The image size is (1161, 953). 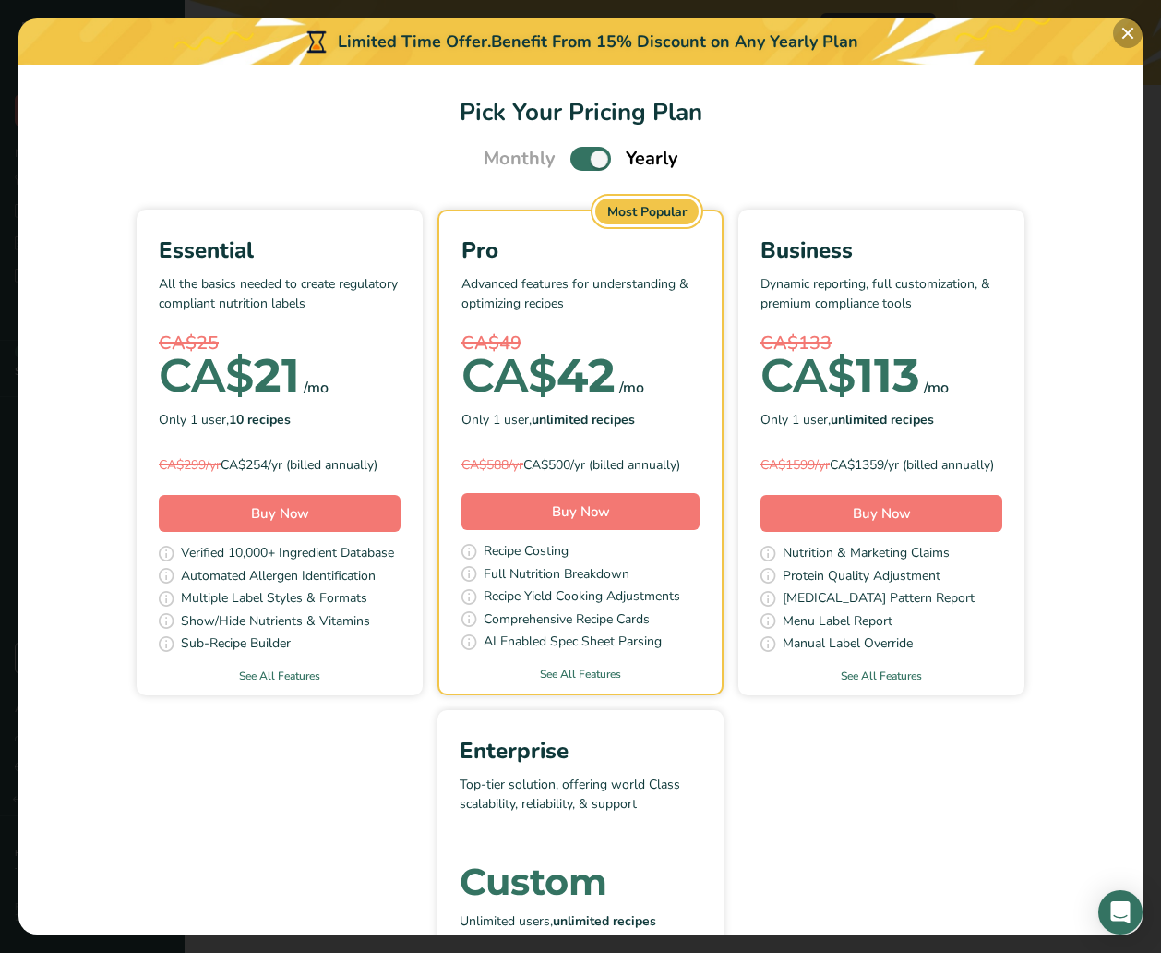 What do you see at coordinates (287, 554) in the screenshot?
I see `span: Verified 10,000+ Ingredient Database` at bounding box center [287, 554].